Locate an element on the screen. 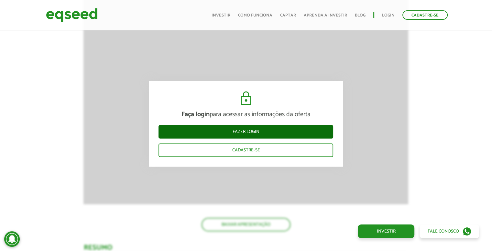 The height and width of the screenshot is (251, 492). a: Blog is located at coordinates (360, 15).